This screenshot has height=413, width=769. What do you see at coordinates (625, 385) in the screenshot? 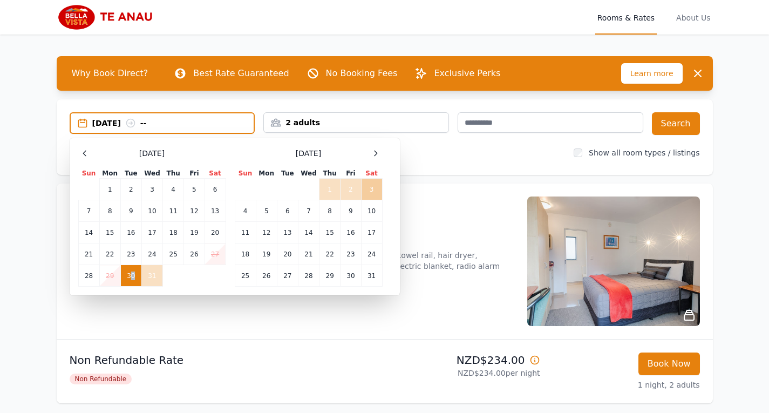
I see `p: 1 night, 2 adults` at bounding box center [625, 385].